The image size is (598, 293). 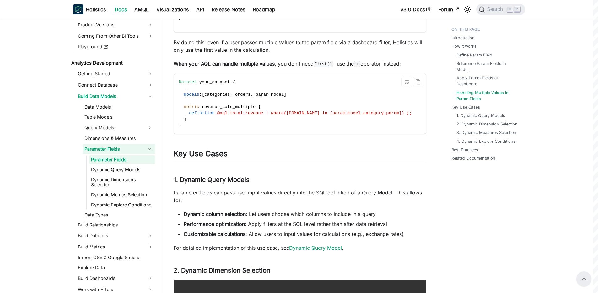 I want to click on a: Visualizations, so click(x=172, y=9).